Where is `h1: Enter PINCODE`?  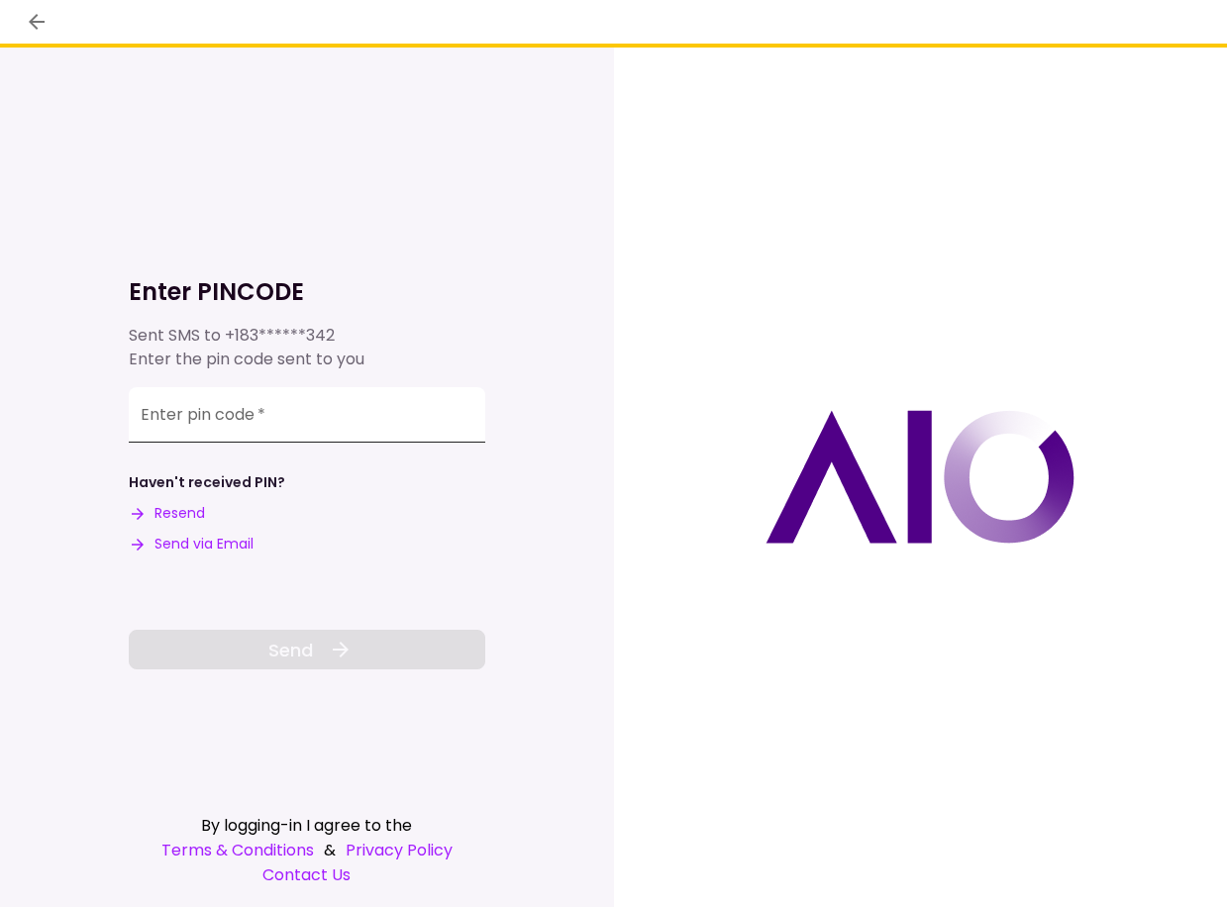
h1: Enter PINCODE is located at coordinates (307, 292).